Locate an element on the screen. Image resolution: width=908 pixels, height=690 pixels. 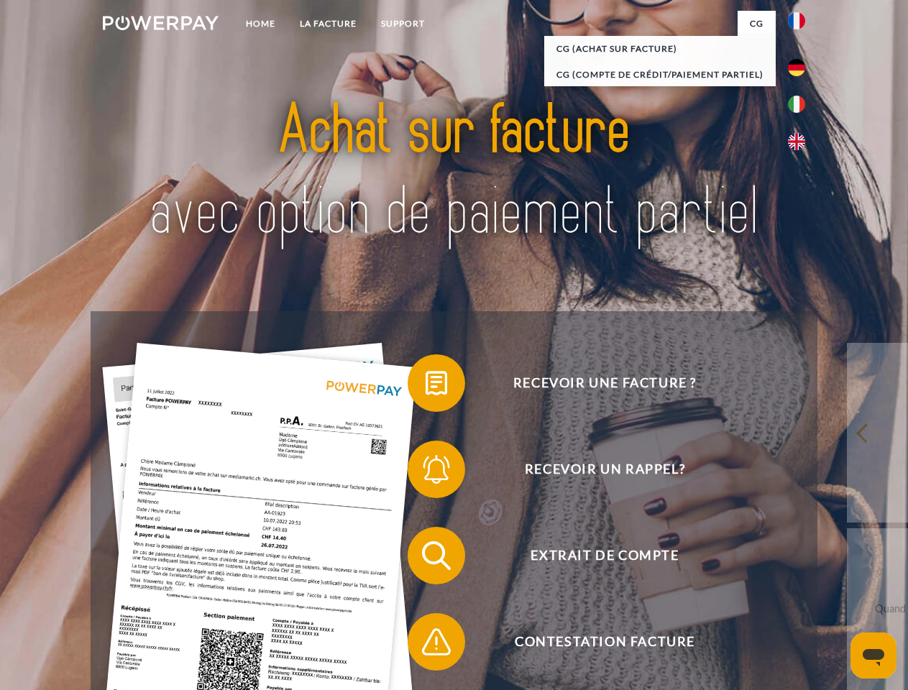
span: Contestation Facture is located at coordinates (604, 642).